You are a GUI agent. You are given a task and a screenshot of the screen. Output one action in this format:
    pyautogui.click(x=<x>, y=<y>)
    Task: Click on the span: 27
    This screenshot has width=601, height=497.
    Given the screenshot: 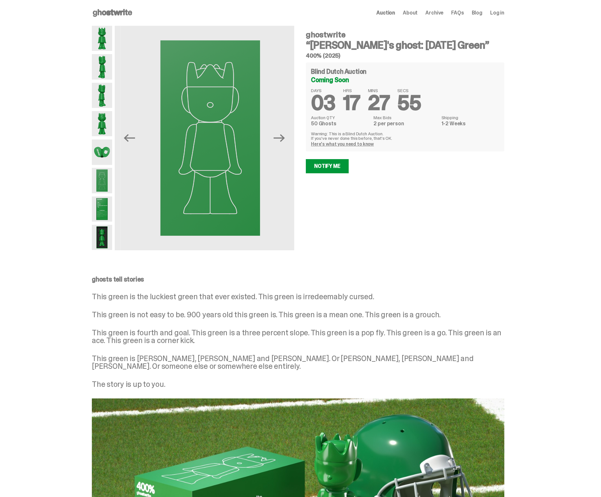 What is the action you would take?
    pyautogui.click(x=379, y=103)
    